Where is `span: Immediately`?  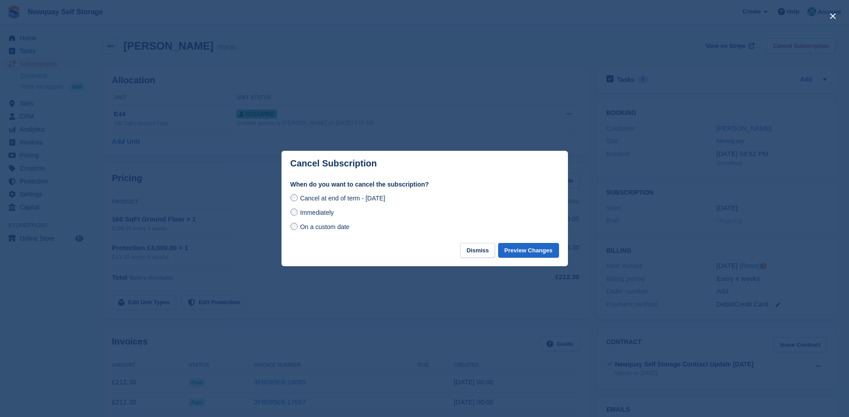
span: Immediately is located at coordinates (317, 213).